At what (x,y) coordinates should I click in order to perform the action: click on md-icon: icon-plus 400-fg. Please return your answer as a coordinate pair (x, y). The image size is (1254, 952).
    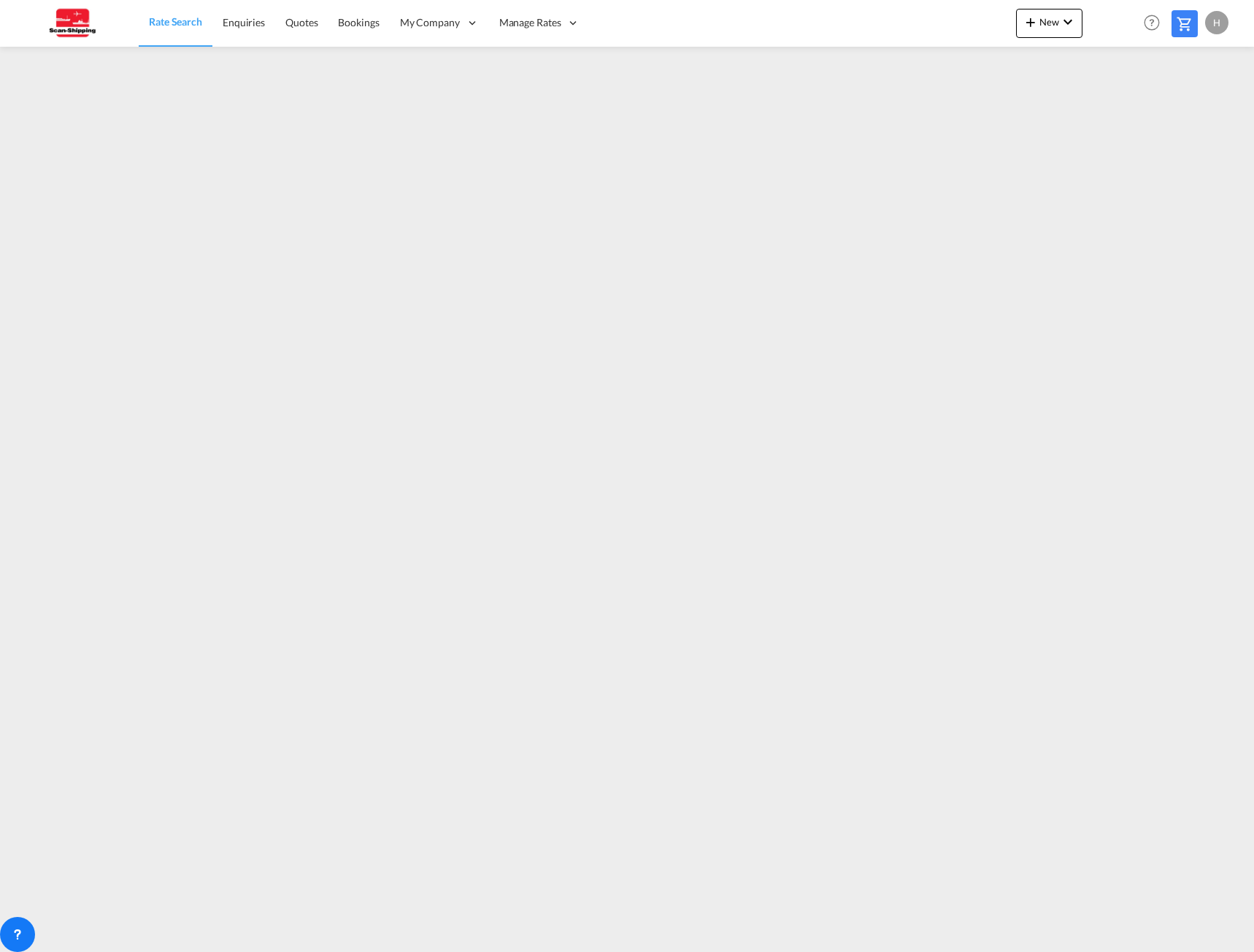
    Looking at the image, I should click on (1031, 22).